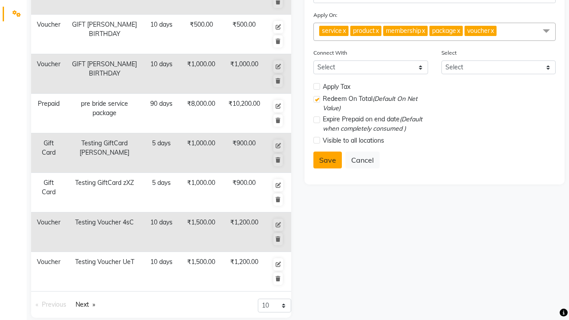  I want to click on span: service, so click(331, 31).